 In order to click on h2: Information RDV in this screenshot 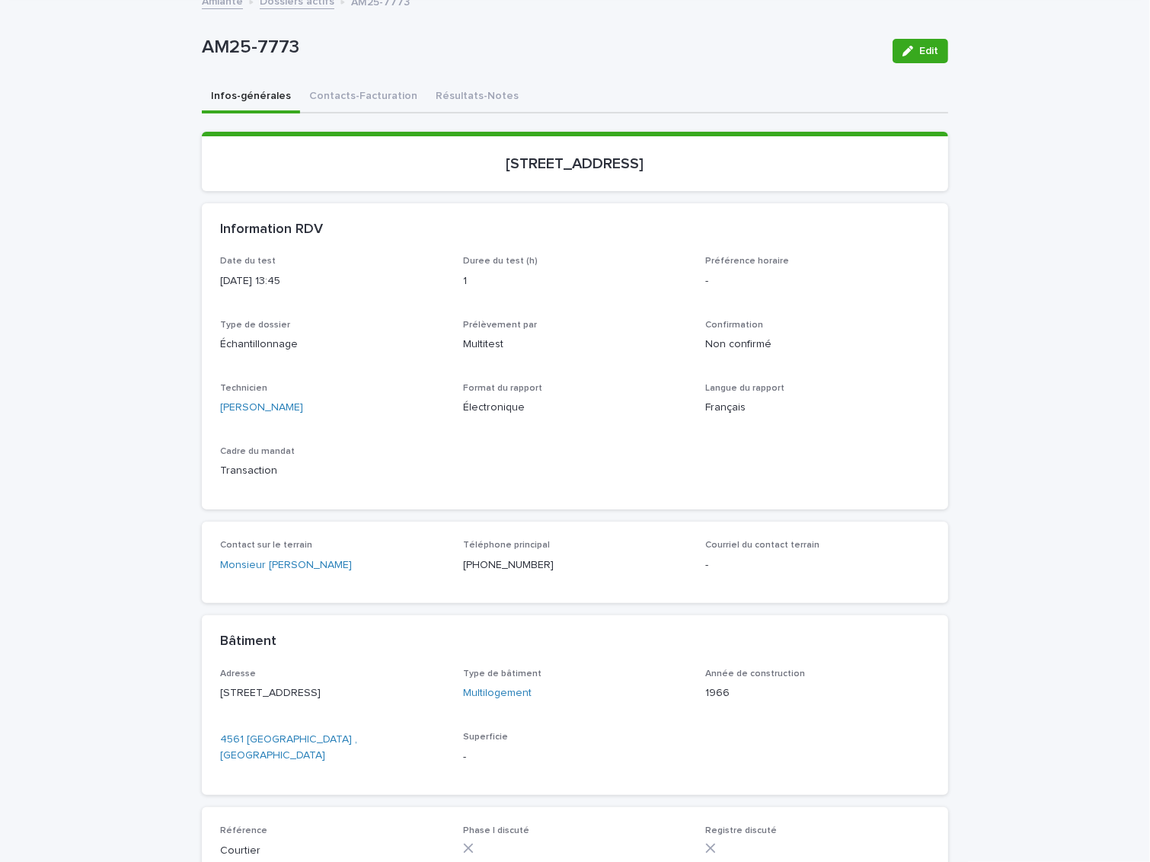, I will do `click(271, 230)`.